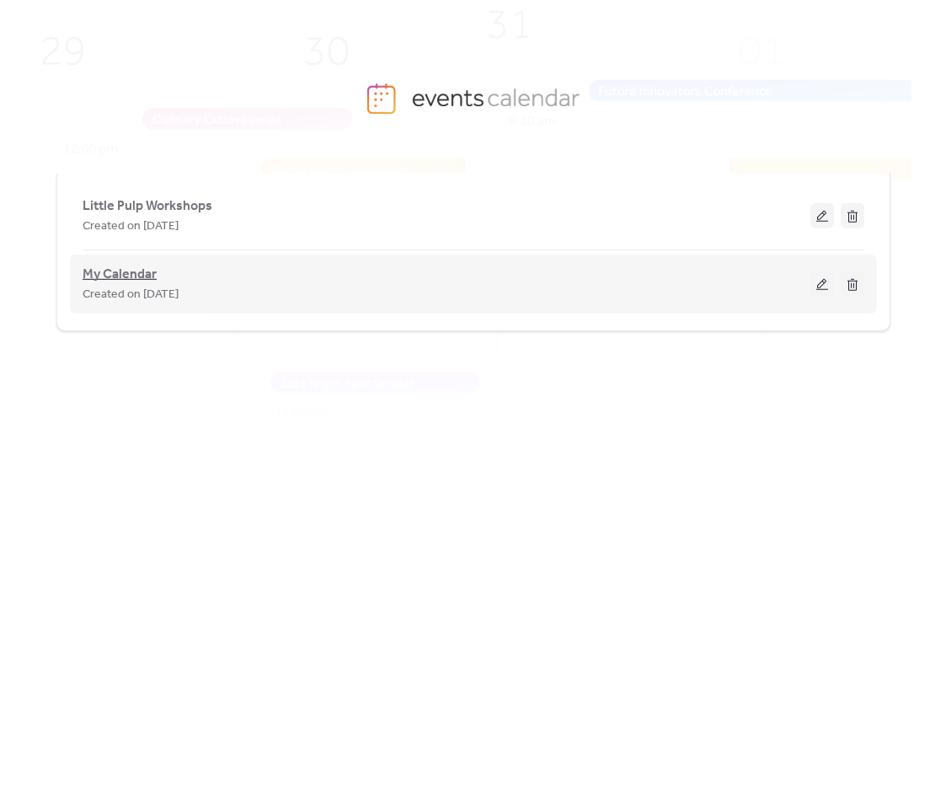 The width and height of the screenshot is (946, 800). What do you see at coordinates (120, 275) in the screenshot?
I see `a: My Calendar` at bounding box center [120, 275].